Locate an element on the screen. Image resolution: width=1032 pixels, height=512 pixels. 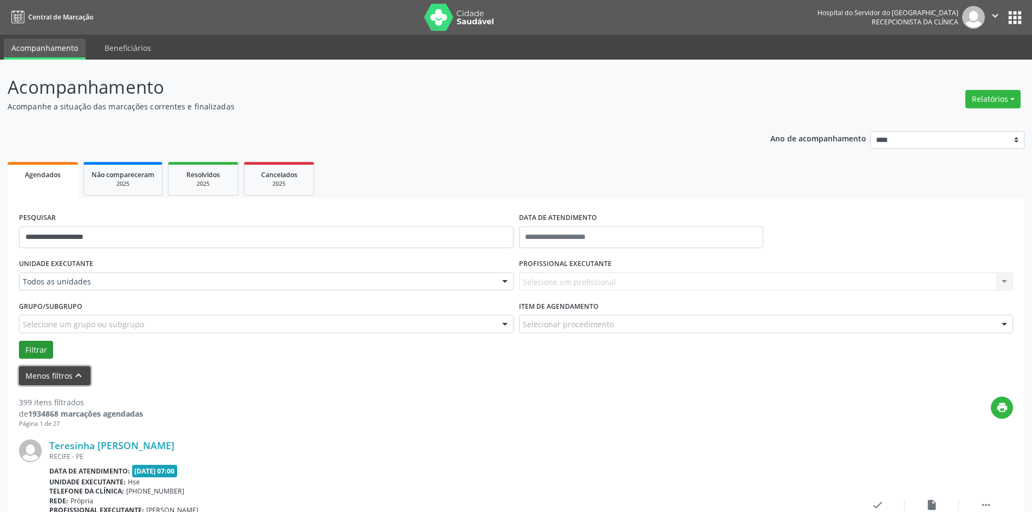
i: keyboard_arrow_up is located at coordinates (79, 375).